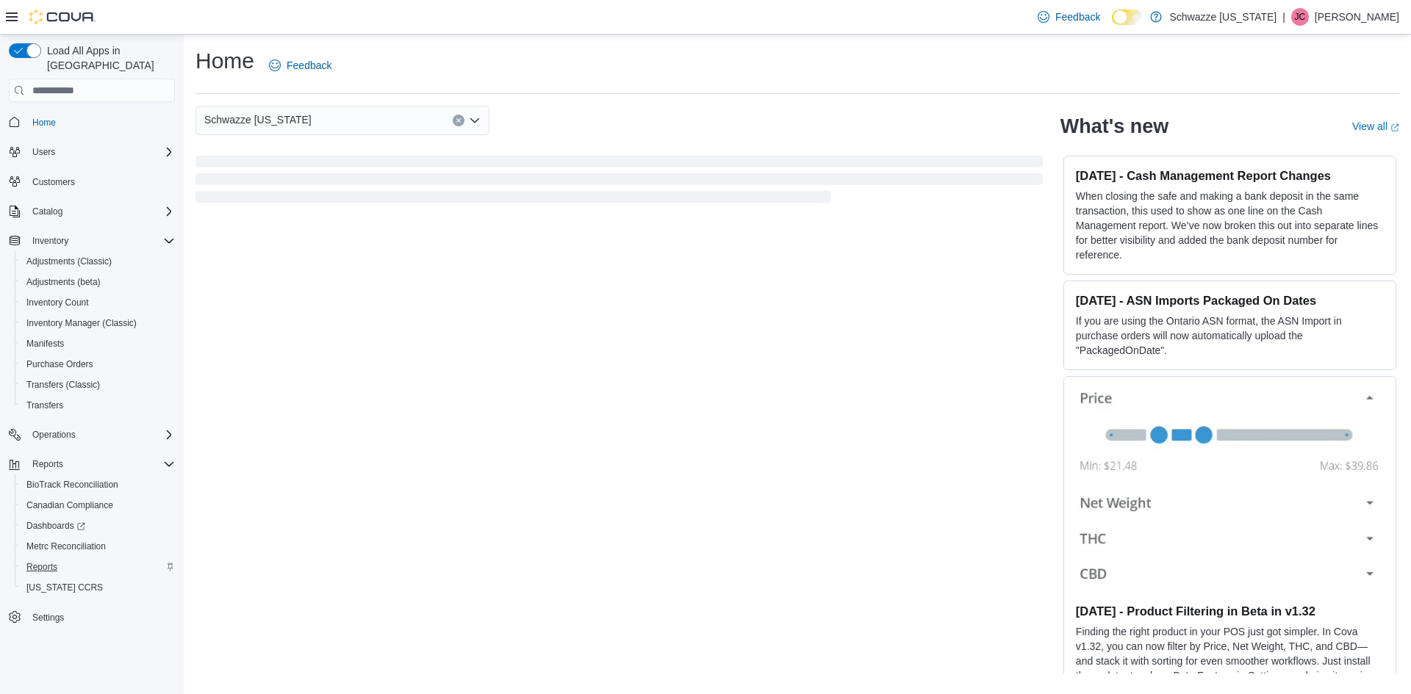 This screenshot has width=1411, height=694. Describe the element at coordinates (48, 618) in the screenshot. I see `a: Settings` at that location.